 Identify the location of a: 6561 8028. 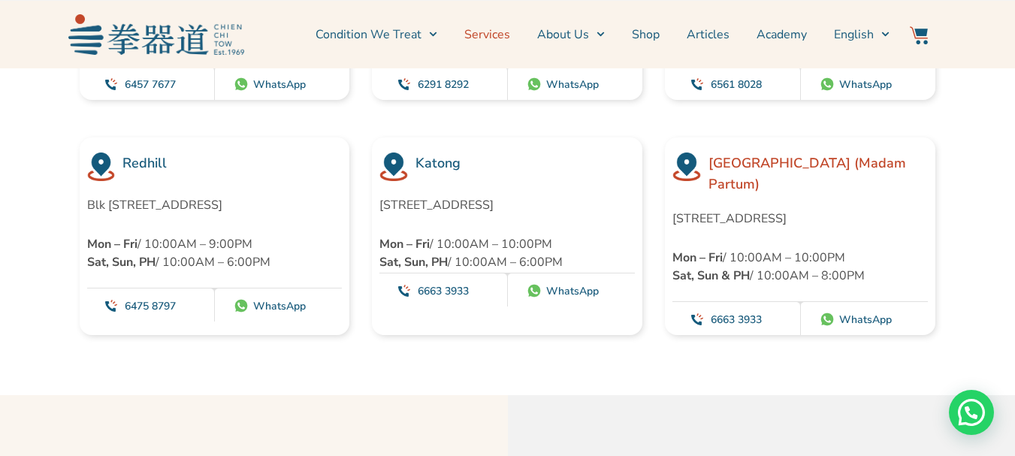
(736, 84).